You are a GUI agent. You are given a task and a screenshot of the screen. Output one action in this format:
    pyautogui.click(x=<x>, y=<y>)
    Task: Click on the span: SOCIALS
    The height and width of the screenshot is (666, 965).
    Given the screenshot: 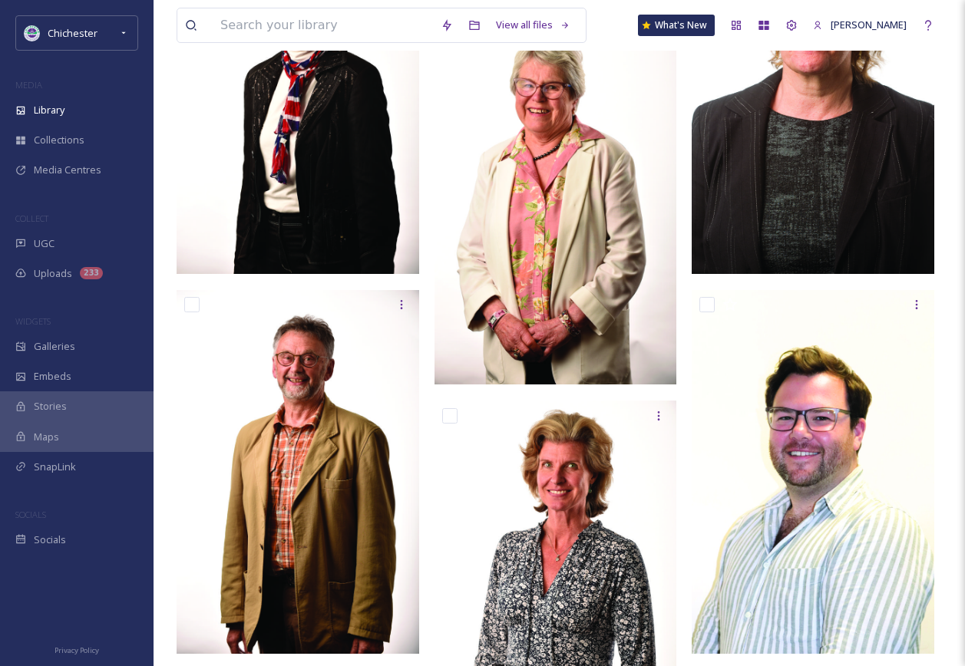 What is the action you would take?
    pyautogui.click(x=31, y=514)
    